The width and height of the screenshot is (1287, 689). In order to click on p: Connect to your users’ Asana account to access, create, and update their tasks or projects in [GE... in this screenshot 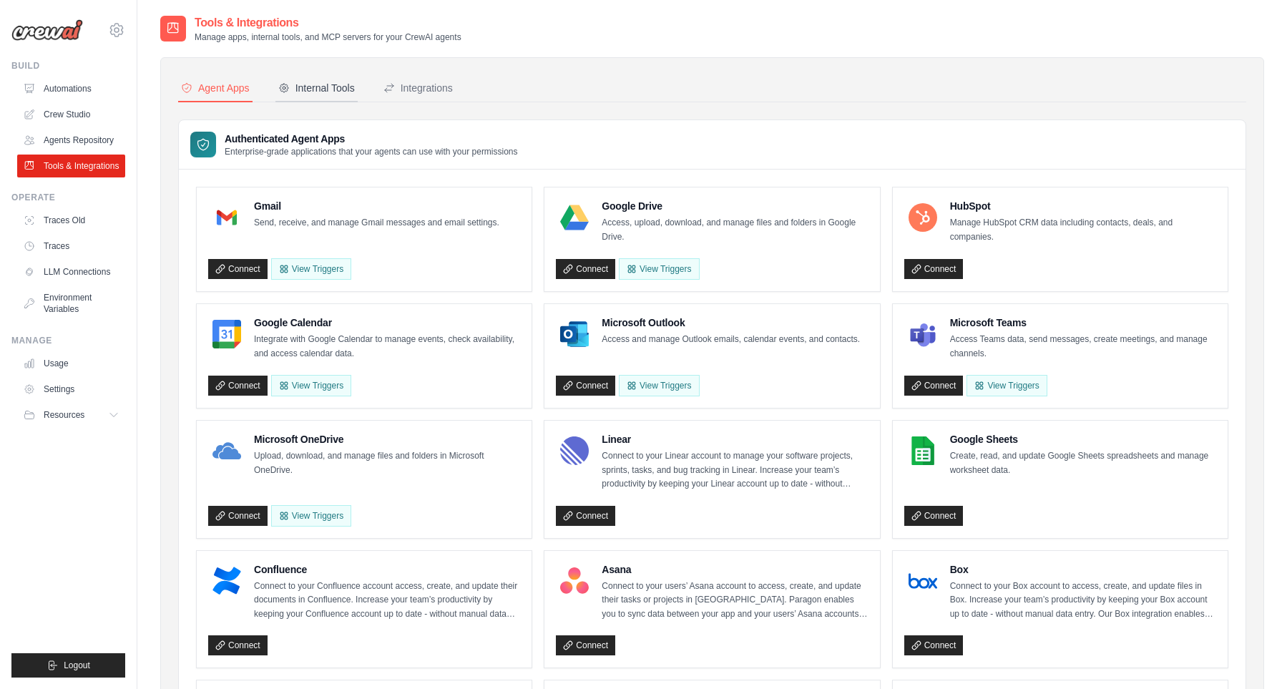, I will do `click(735, 600)`.